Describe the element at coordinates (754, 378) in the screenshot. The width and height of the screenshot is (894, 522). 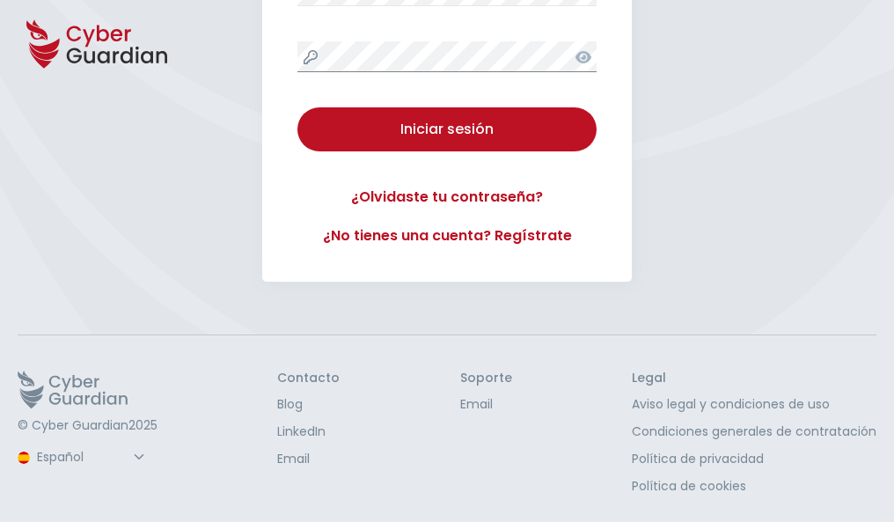
I see `h3: Legal` at that location.